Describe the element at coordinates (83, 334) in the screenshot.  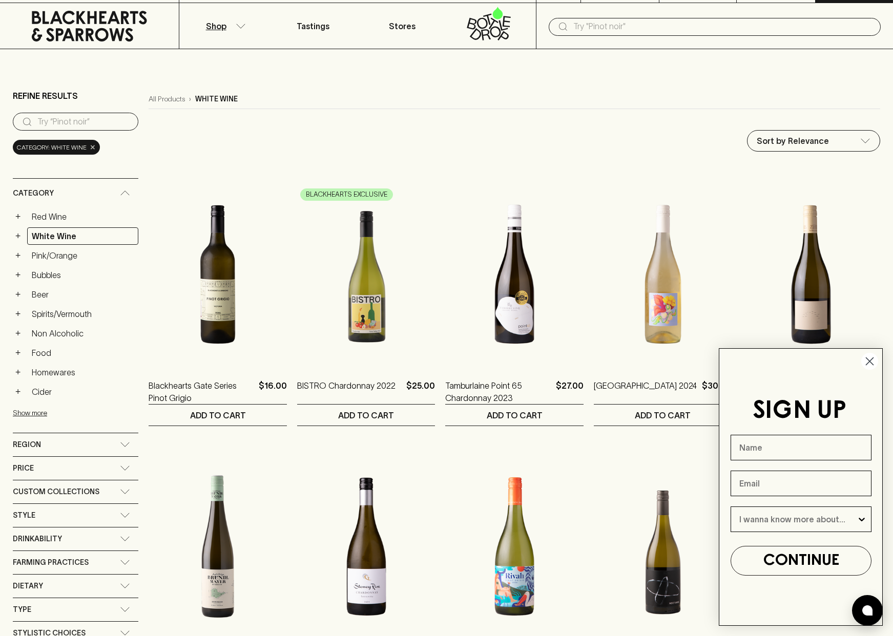
I see `a: Non Alcoholic` at that location.